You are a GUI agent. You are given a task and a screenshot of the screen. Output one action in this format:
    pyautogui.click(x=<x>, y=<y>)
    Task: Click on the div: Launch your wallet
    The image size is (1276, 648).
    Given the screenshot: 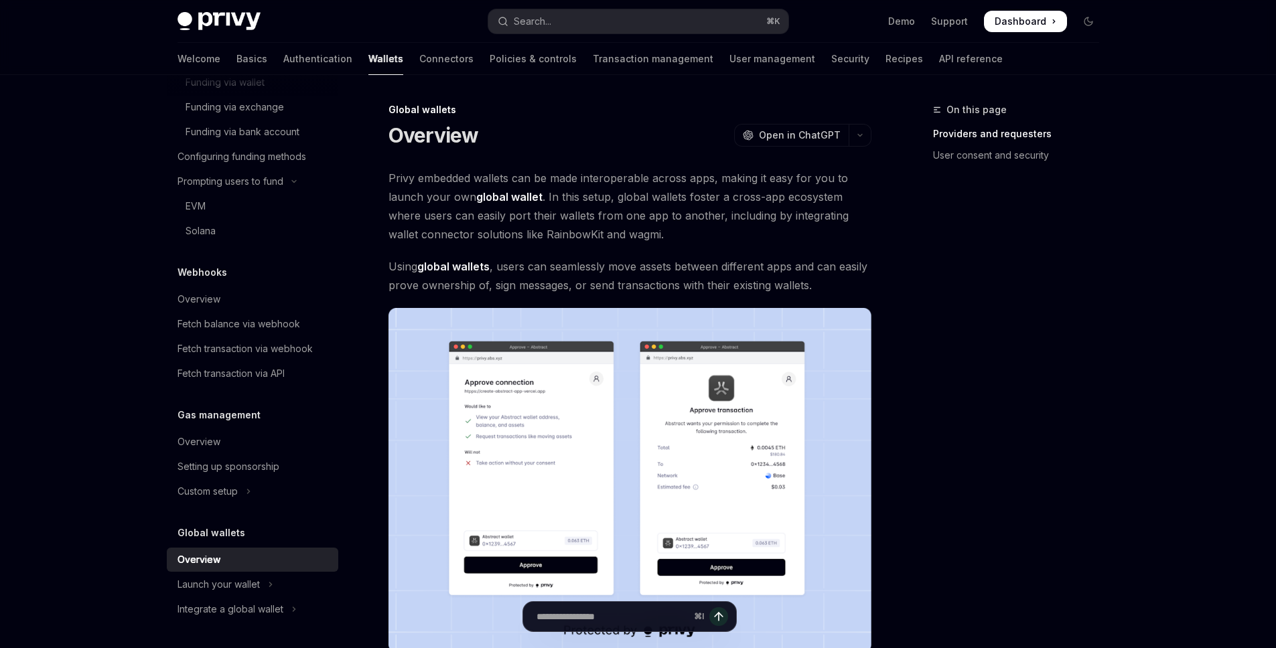 What is the action you would take?
    pyautogui.click(x=218, y=585)
    